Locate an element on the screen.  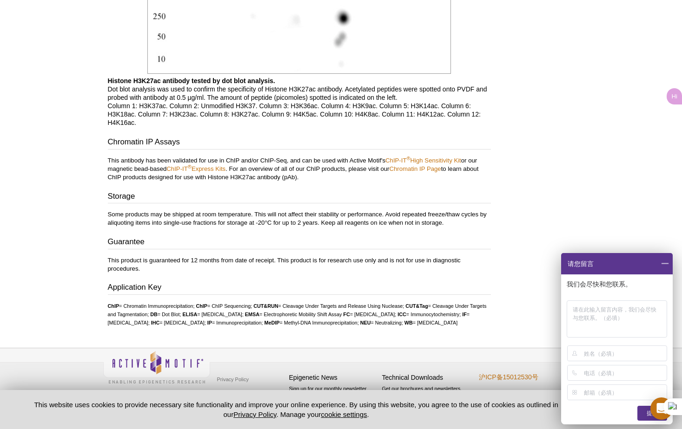
p: This antibody has been validated for use in ChIP and/or ChIP-Seq, and can be used with Active Mot... is located at coordinates (299, 169).